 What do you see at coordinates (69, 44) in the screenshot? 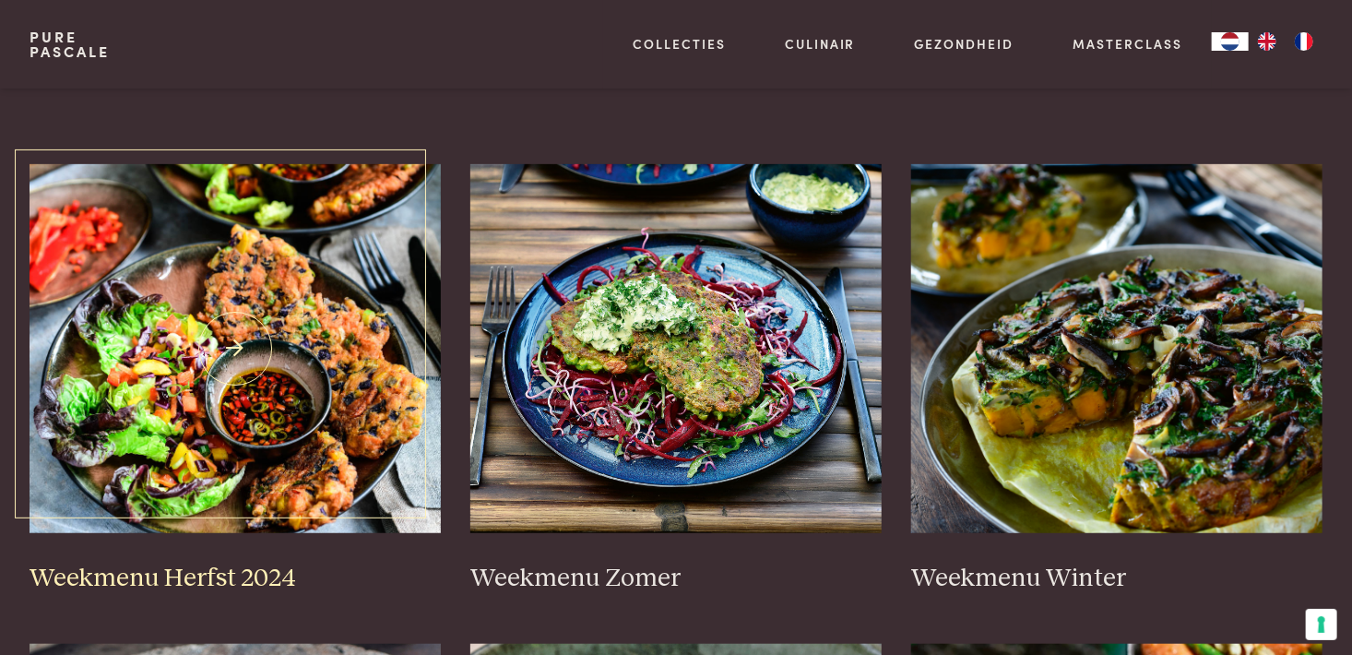
I see `a: PurePascale` at bounding box center [69, 44].